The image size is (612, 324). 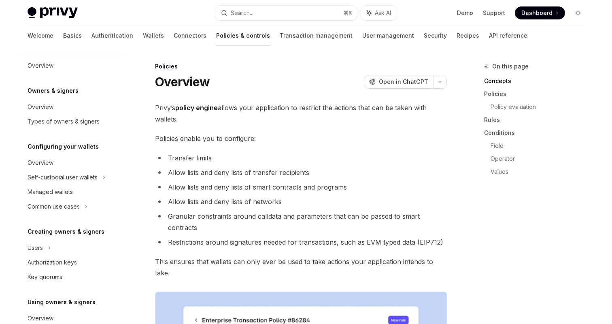 I want to click on span: This ensures that wallets can only ever be used to take actions your application intends to take., so click(x=301, y=267).